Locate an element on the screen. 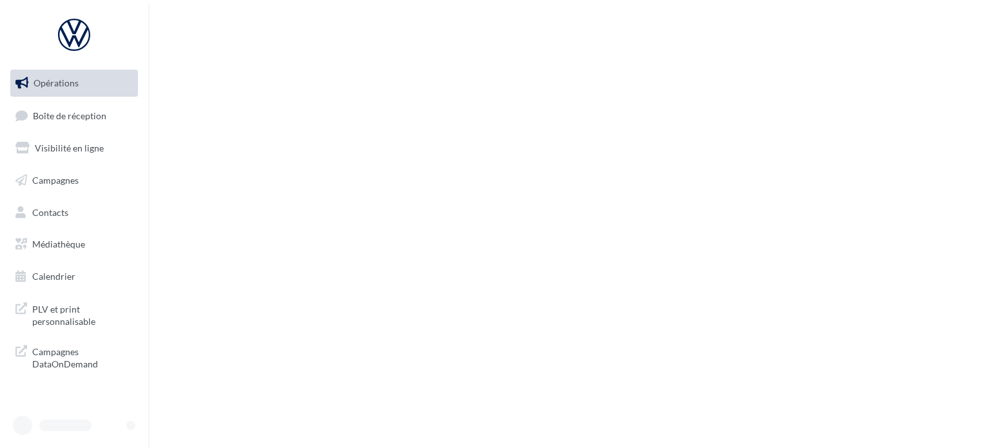 The width and height of the screenshot is (990, 448). a: Boîte de réception is located at coordinates (74, 115).